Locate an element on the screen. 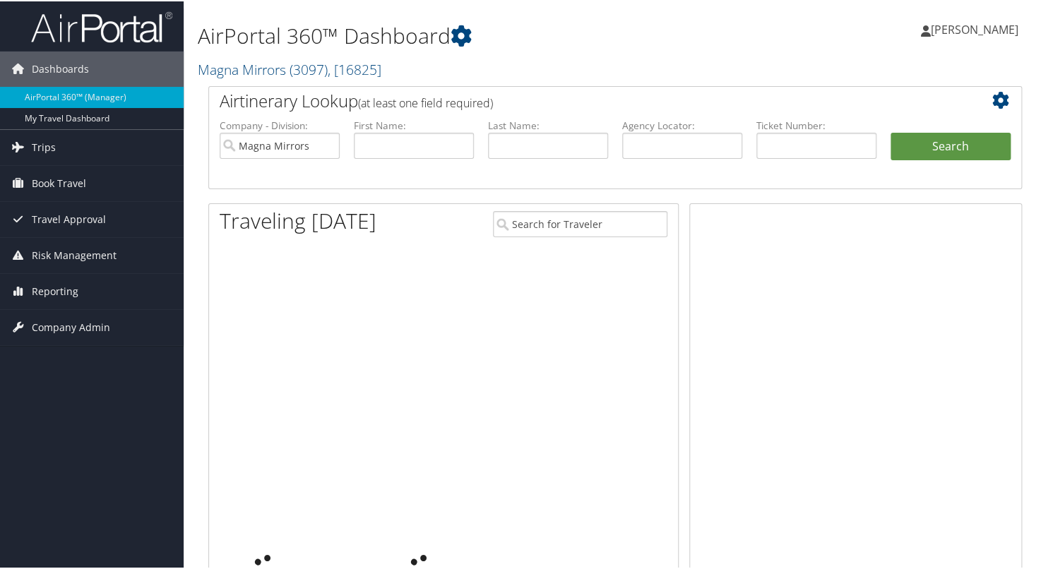 The image size is (1041, 569). button: Search is located at coordinates (951, 146).